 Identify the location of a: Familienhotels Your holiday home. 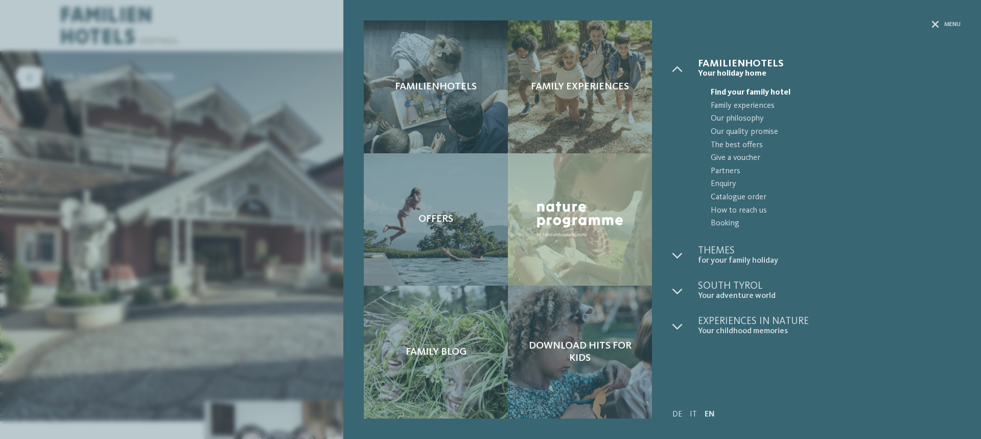
(829, 68).